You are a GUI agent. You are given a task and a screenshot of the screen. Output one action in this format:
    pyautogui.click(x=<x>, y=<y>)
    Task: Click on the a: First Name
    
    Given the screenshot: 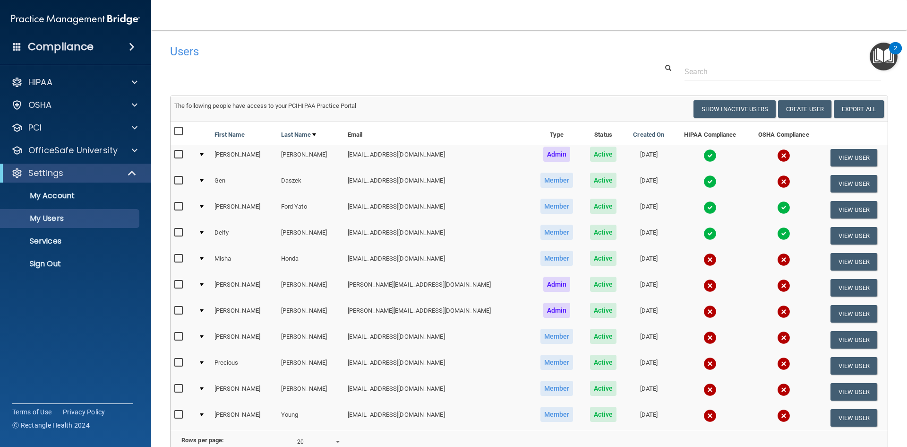 What is the action you would take?
    pyautogui.click(x=230, y=135)
    